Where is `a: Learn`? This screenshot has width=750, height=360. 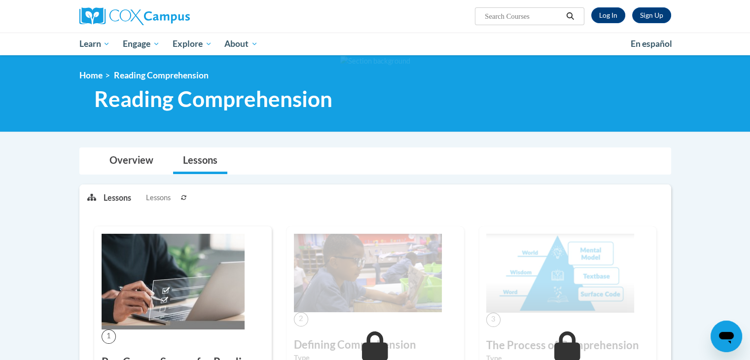
a: Learn is located at coordinates (95, 44).